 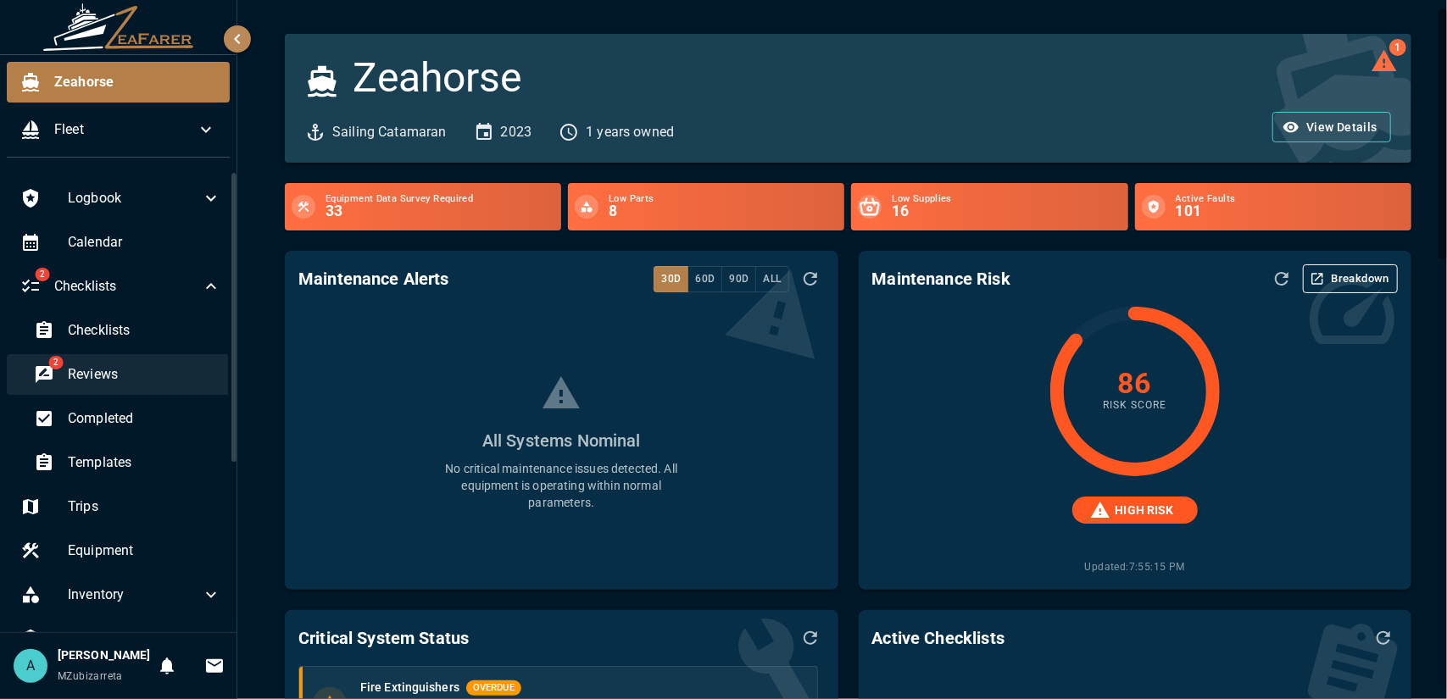 What do you see at coordinates (1350, 279) in the screenshot?
I see `button: Breakdown` at bounding box center [1350, 279].